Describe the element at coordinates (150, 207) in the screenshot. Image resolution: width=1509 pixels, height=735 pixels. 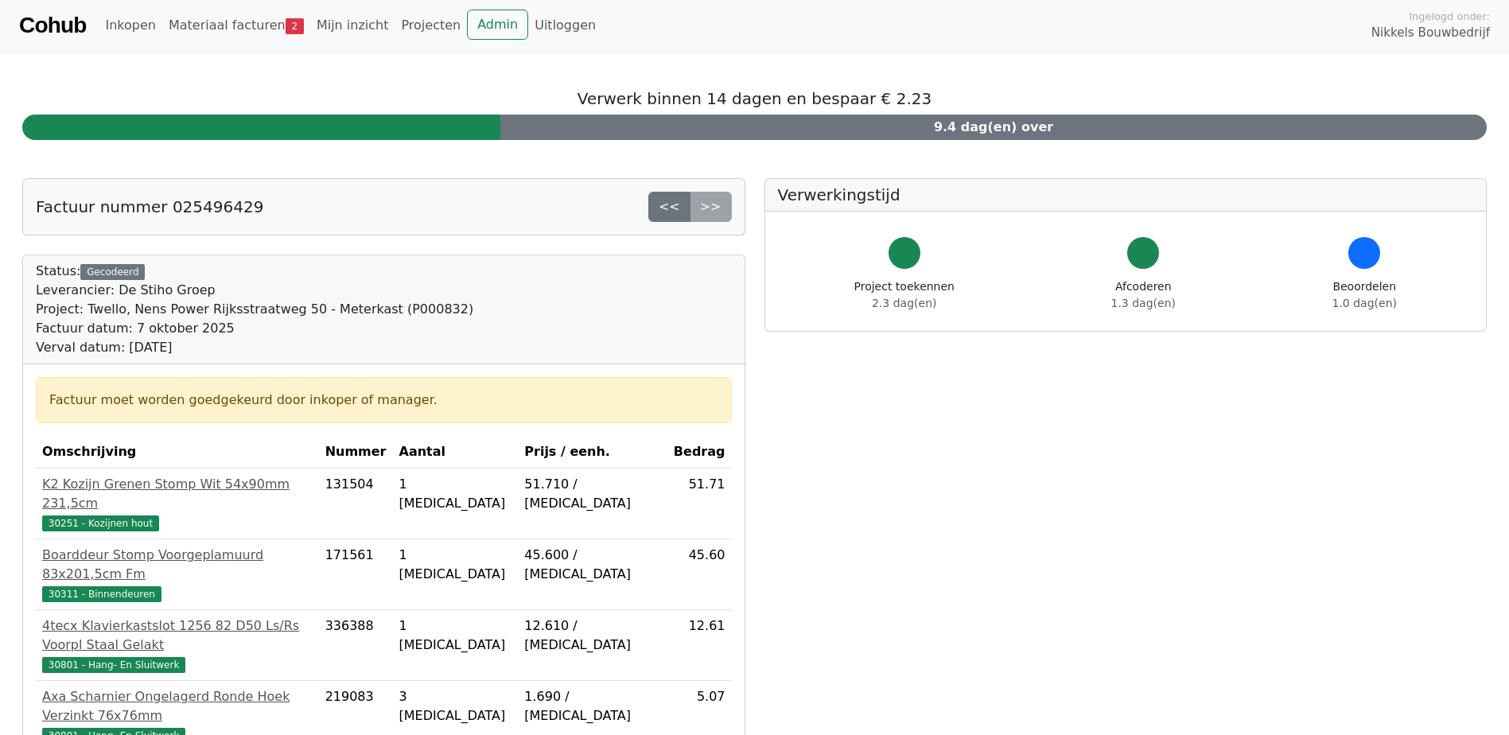
I see `h5: Factuur nummer 025496429` at that location.